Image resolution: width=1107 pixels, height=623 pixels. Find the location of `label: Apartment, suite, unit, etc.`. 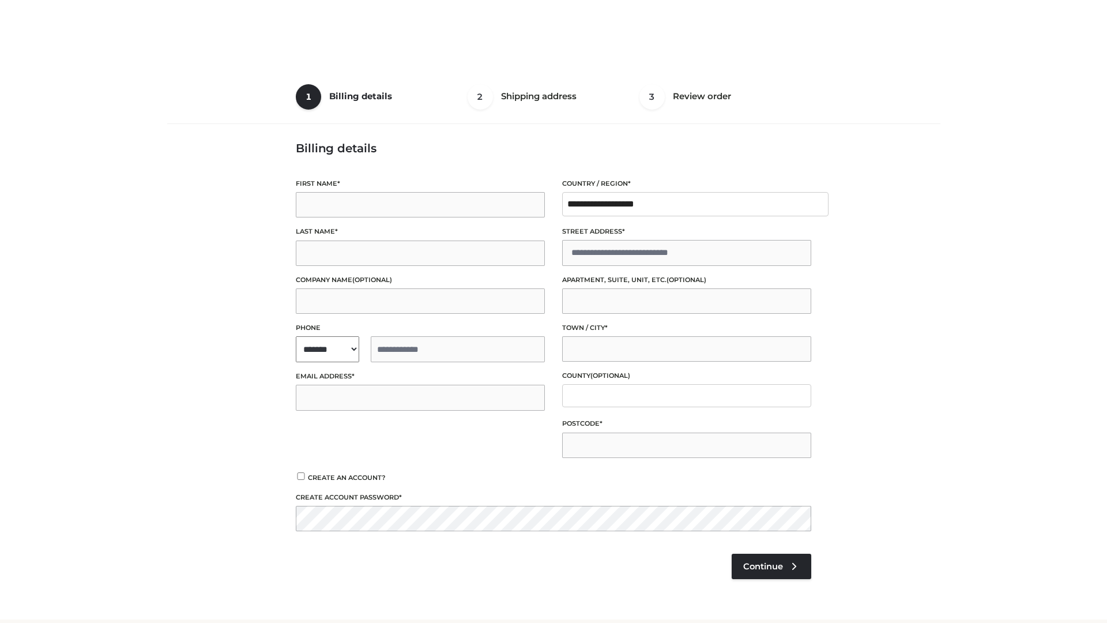

label: Apartment, suite, unit, etc. is located at coordinates (687, 280).